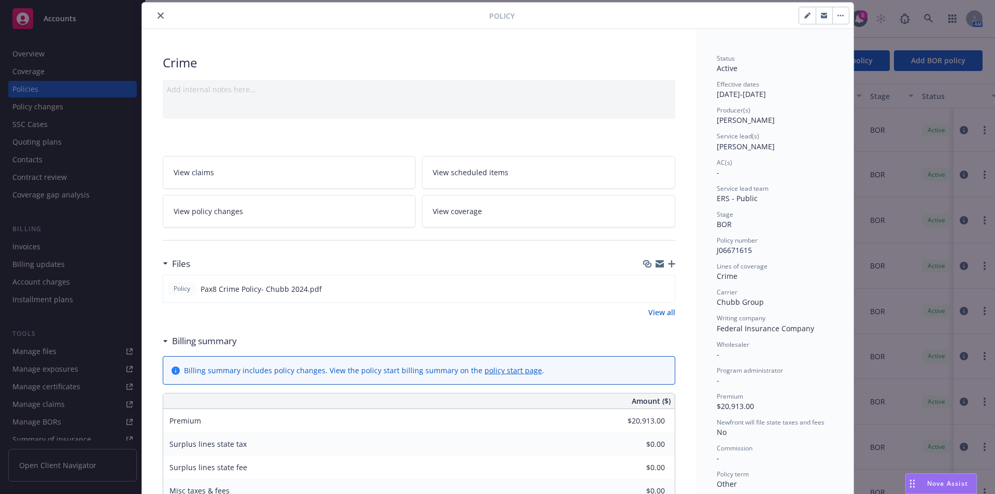 This screenshot has width=995, height=494. I want to click on span: Surplus lines state fee, so click(208, 467).